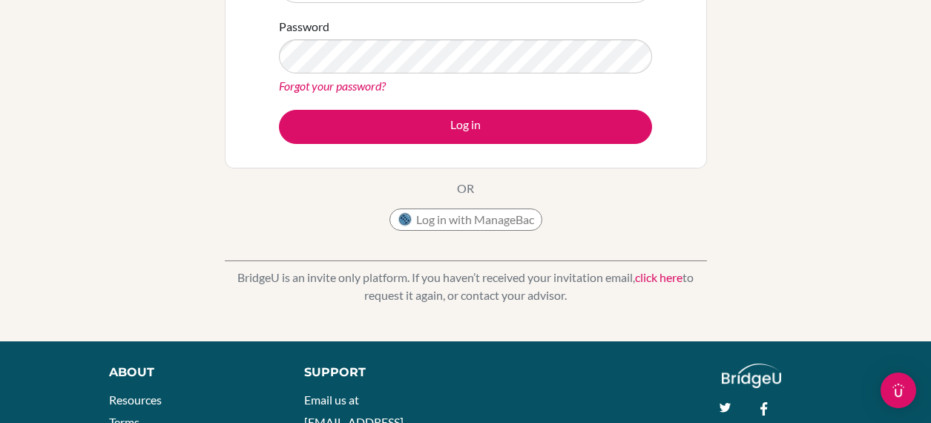 This screenshot has height=423, width=931. I want to click on button: Log in, so click(465, 127).